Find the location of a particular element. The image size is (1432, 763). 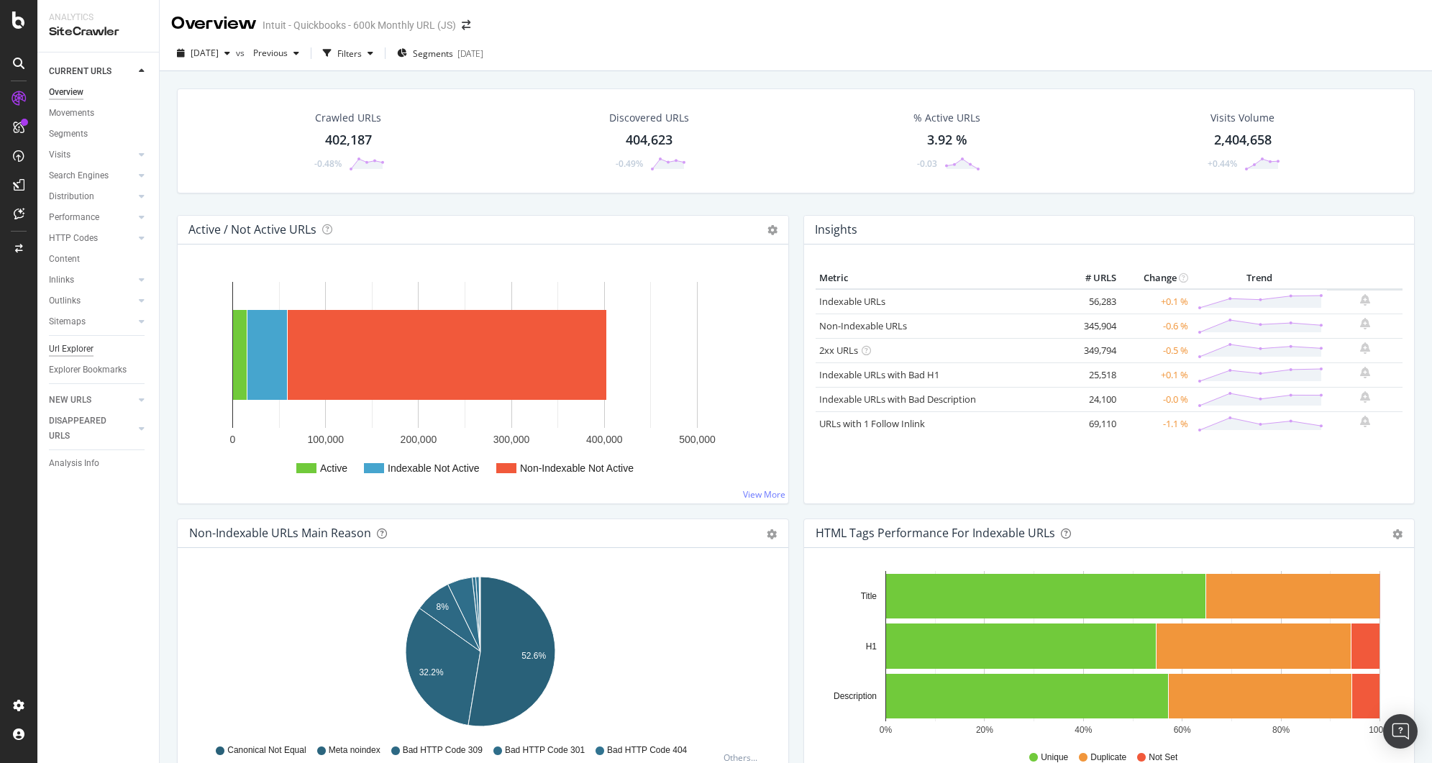

div: NEW URLS is located at coordinates (70, 400).